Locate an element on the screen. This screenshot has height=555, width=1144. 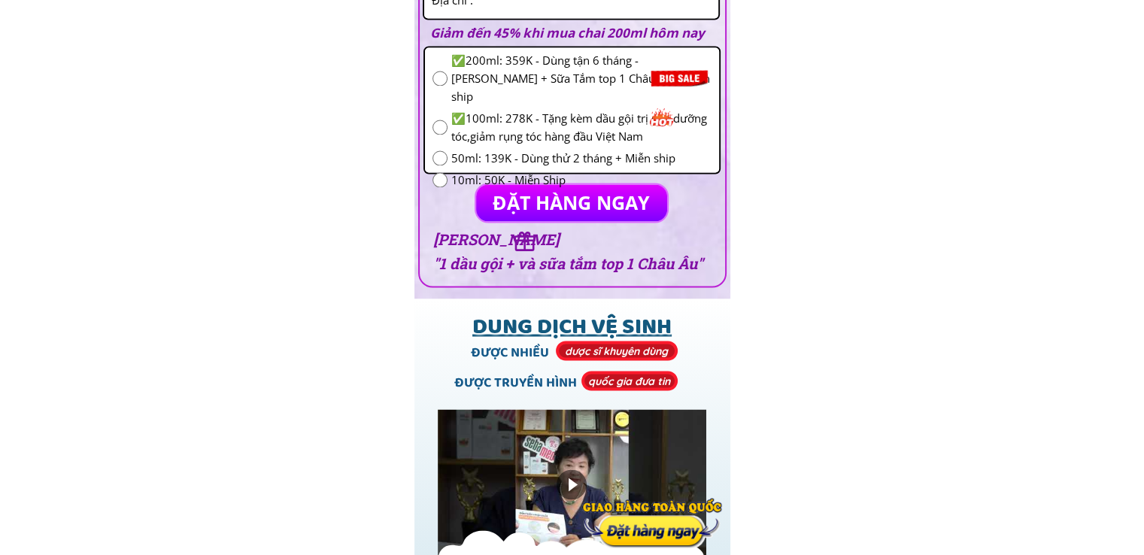
span: 10ml: 50K - Miễn Ship is located at coordinates (582, 180).